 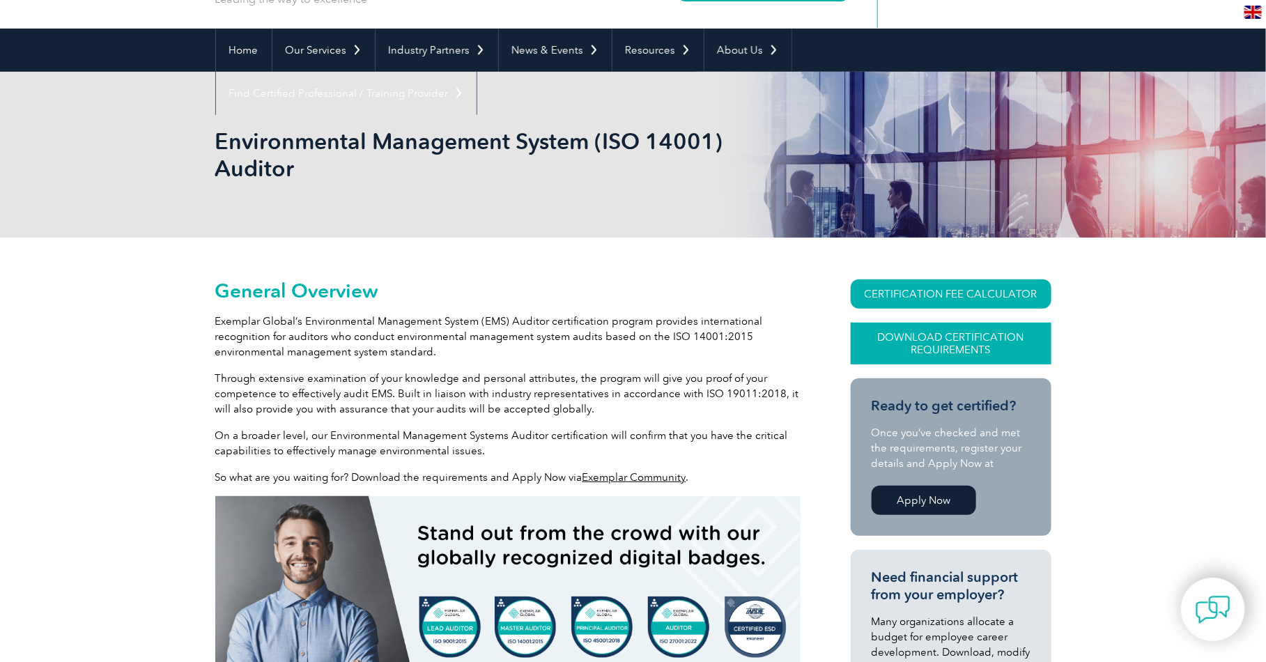 What do you see at coordinates (634, 477) in the screenshot?
I see `a: Exemplar Community` at bounding box center [634, 477].